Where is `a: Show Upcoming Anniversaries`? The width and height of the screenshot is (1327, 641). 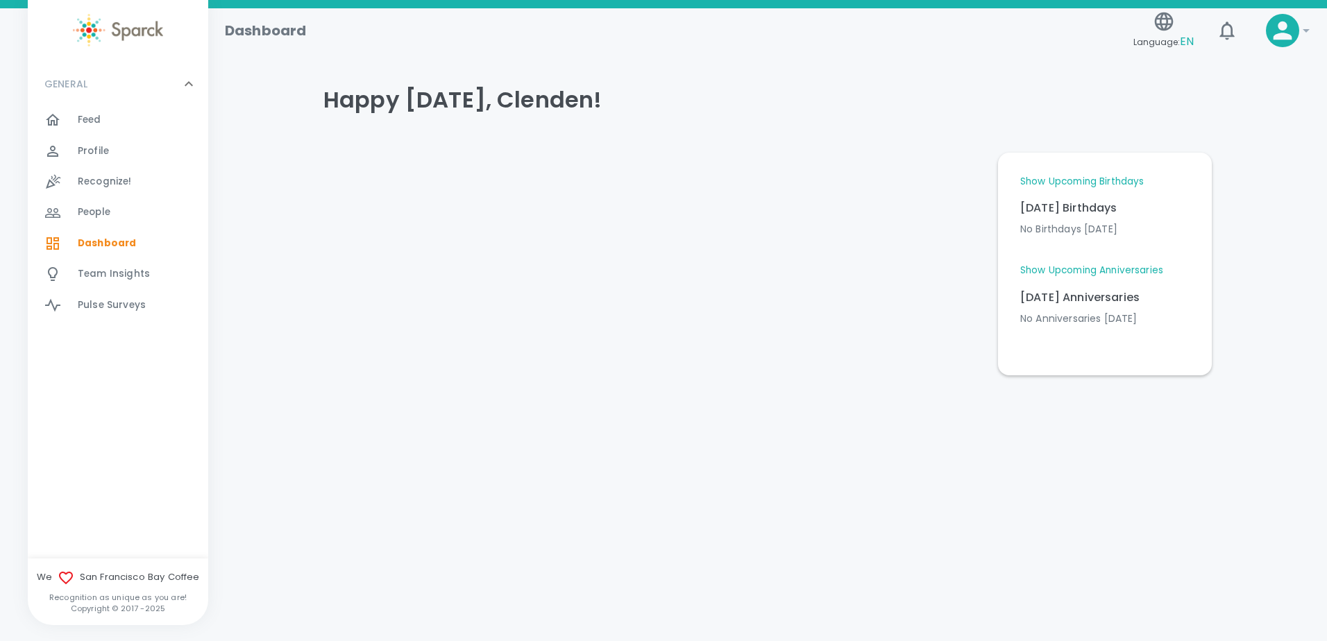
a: Show Upcoming Anniversaries is located at coordinates (1092, 271).